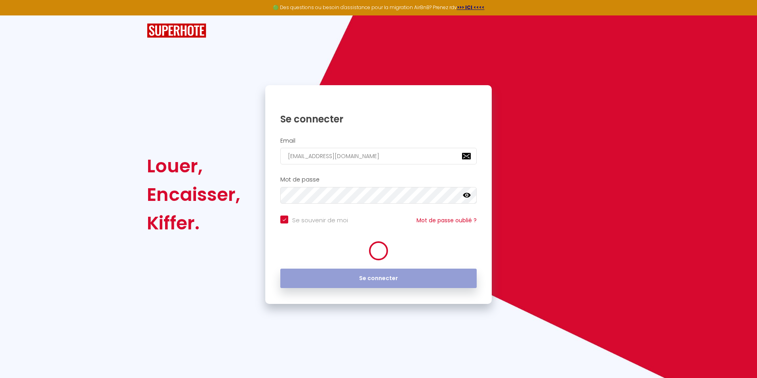  What do you see at coordinates (471, 7) in the screenshot?
I see `a: >>> ICI <<<<` at bounding box center [471, 7].